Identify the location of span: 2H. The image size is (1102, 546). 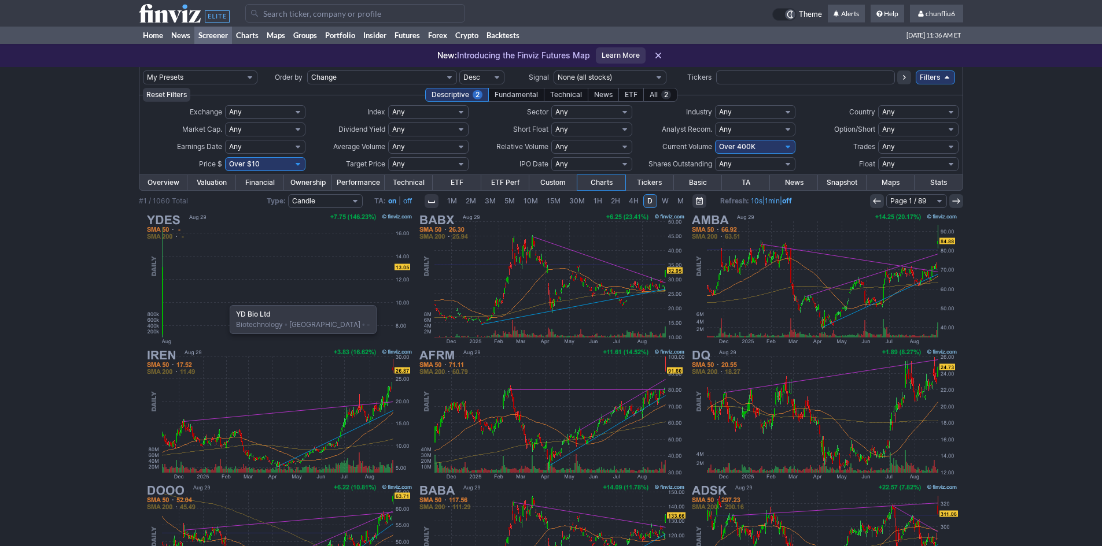
(615, 201).